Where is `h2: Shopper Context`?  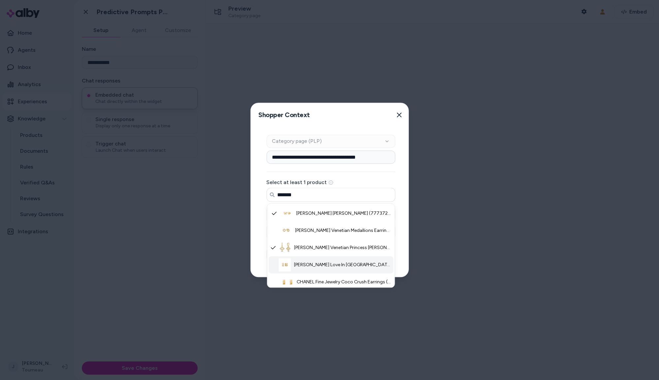
h2: Shopper Context is located at coordinates (283, 115).